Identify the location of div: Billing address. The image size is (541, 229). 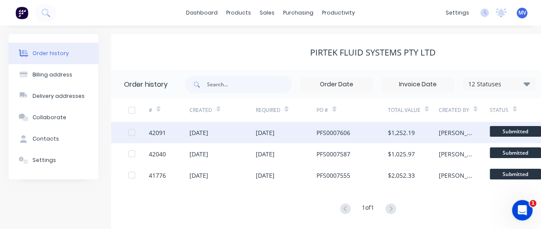
(52, 75).